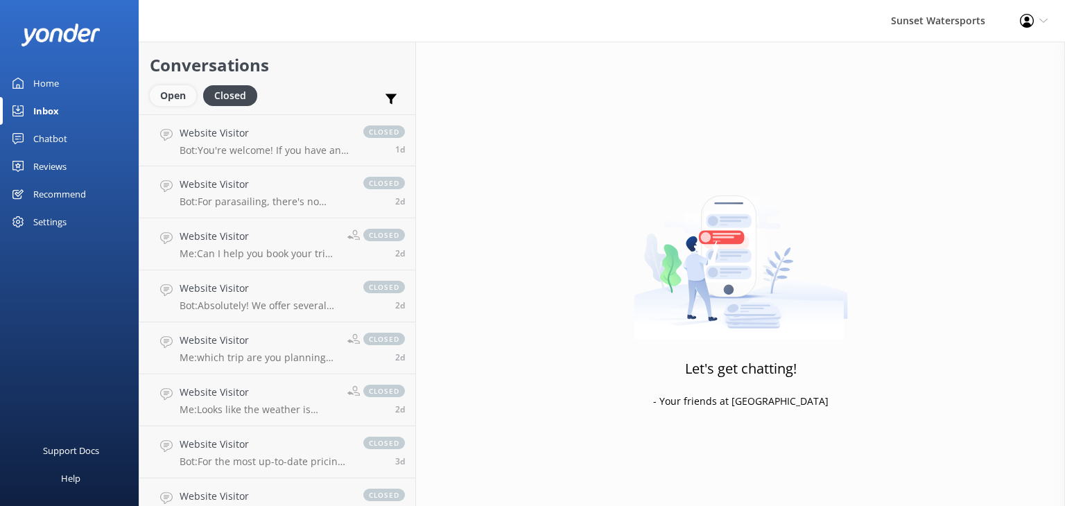 The image size is (1065, 506). I want to click on div: Settings, so click(50, 222).